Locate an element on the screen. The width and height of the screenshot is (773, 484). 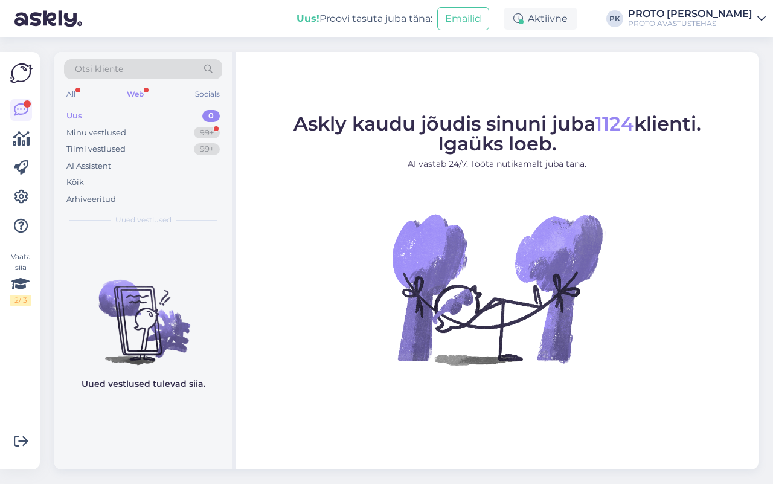
p: AI vastab 24/7. Tööta nutikamalt juba täna. is located at coordinates (497, 164).